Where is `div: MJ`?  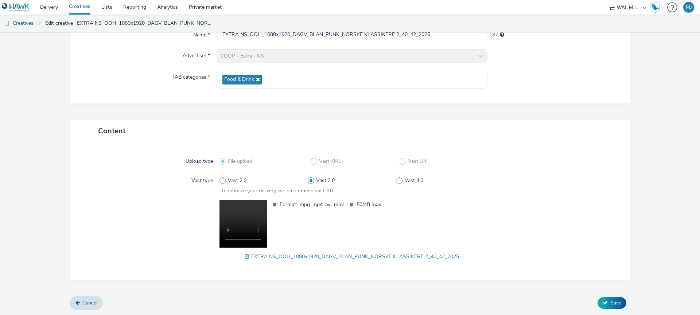
div: MJ is located at coordinates (689, 7).